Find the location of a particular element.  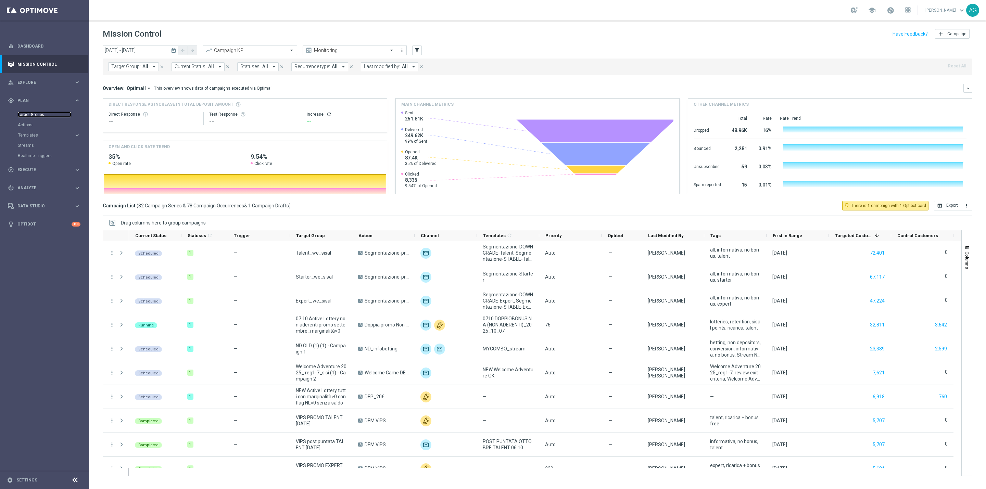

img: Optimail is located at coordinates (426, 277).